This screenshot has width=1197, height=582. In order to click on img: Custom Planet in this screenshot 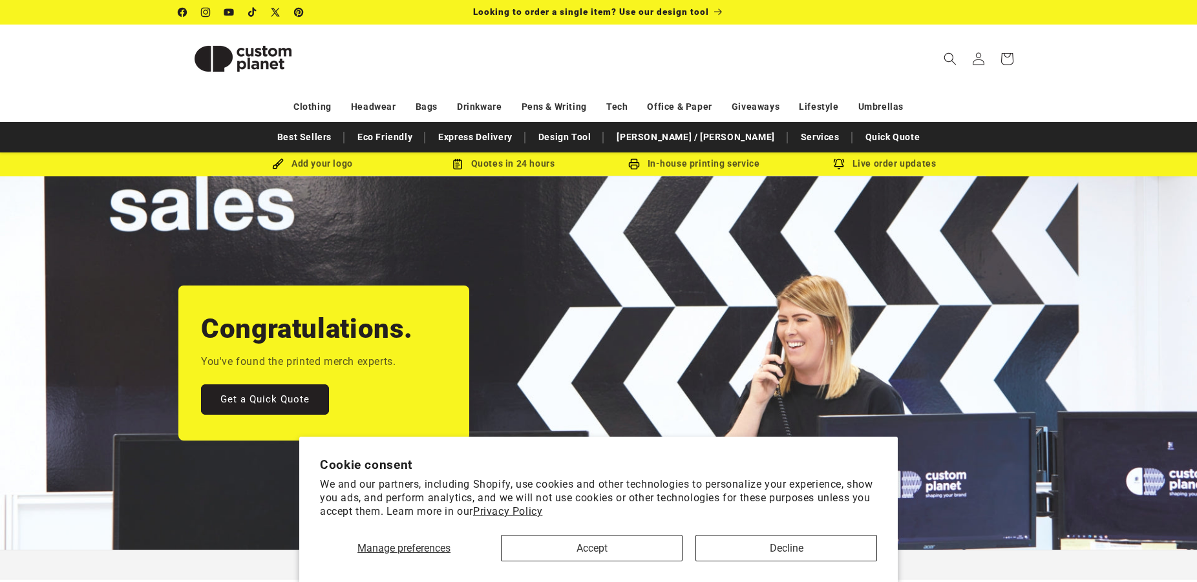, I will do `click(243, 59)`.